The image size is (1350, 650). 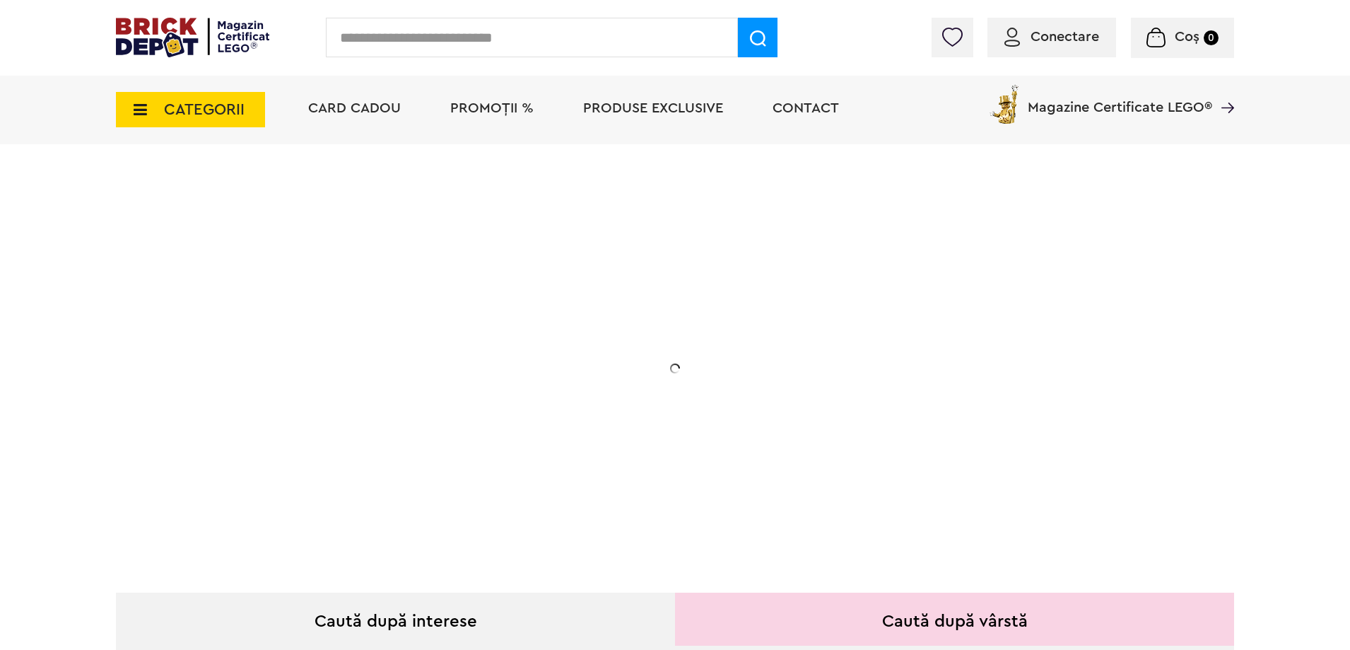 I want to click on span: Magazine Certificate LEGO®, so click(x=1120, y=98).